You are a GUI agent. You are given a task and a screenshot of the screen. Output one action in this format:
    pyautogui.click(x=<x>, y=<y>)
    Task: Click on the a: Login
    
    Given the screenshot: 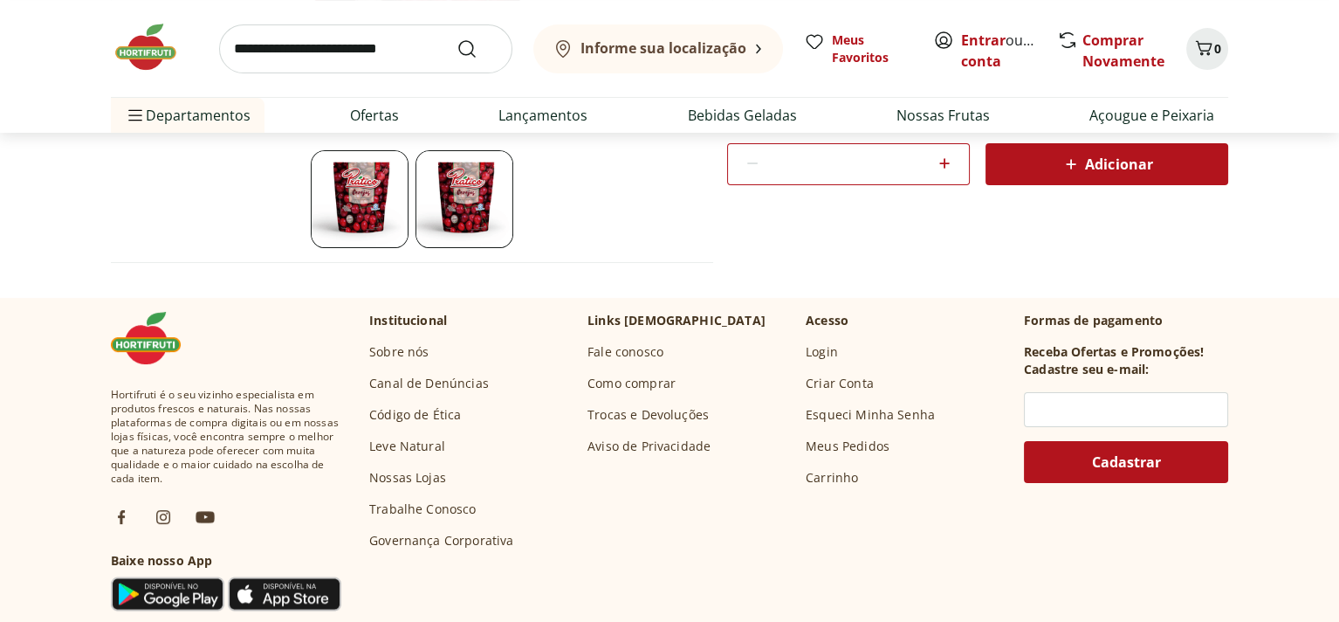 What is the action you would take?
    pyautogui.click(x=822, y=352)
    